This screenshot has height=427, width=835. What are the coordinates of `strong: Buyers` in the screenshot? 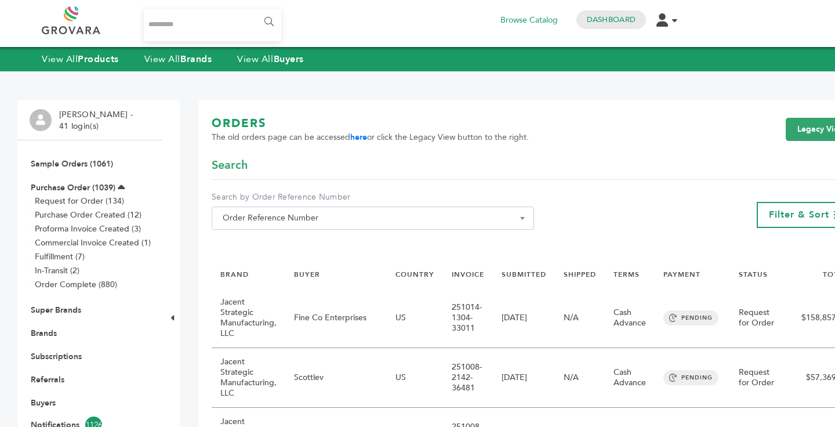 It's located at (289, 59).